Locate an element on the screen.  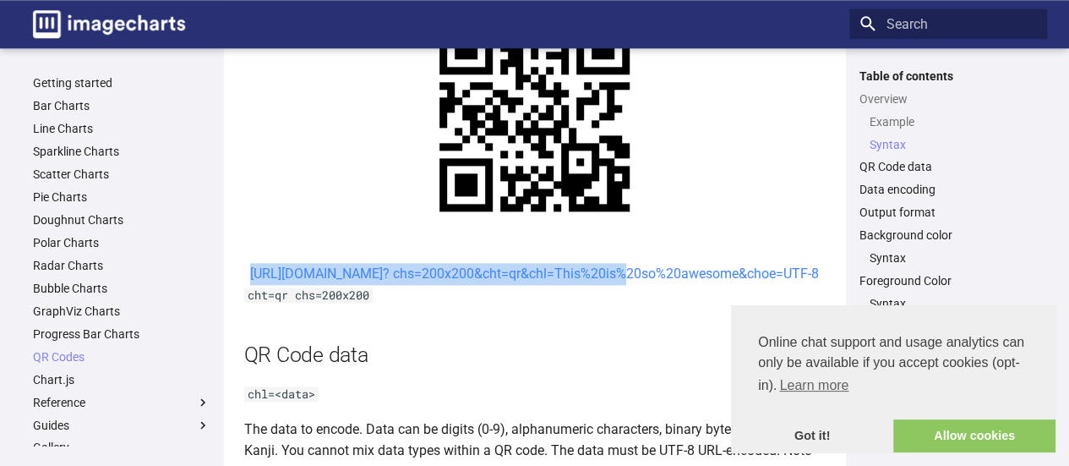
a: Pie Charts is located at coordinates (122, 197).